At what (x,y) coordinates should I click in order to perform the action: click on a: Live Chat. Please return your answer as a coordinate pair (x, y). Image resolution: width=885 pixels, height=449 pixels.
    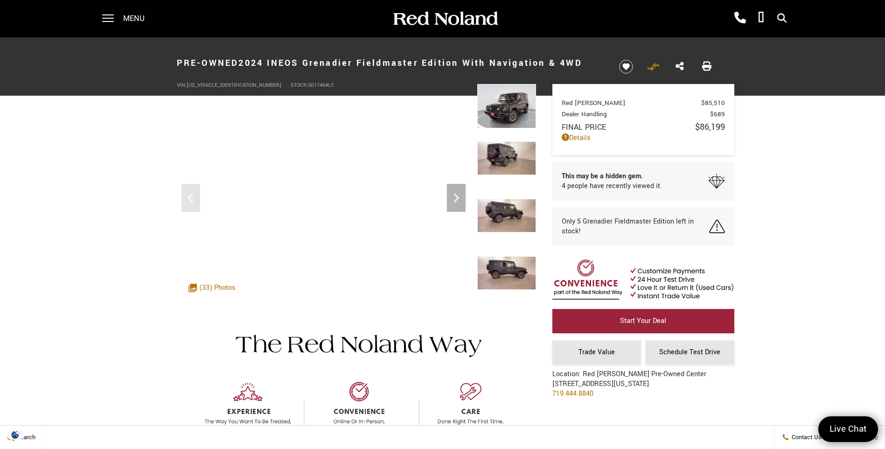
    Looking at the image, I should click on (848, 429).